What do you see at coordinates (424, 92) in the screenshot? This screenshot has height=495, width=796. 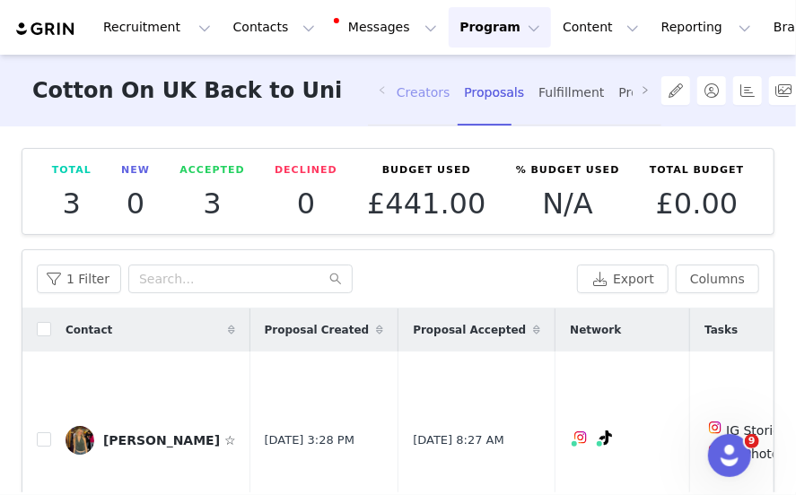 I see `div: Creators` at bounding box center [424, 92].